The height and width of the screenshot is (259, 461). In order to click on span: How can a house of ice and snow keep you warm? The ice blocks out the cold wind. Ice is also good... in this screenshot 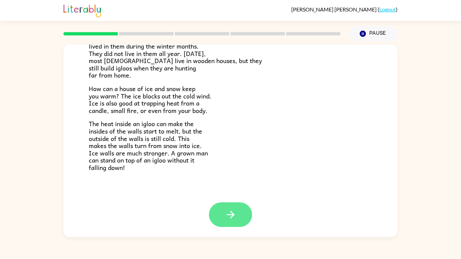, I will do `click(150, 100)`.